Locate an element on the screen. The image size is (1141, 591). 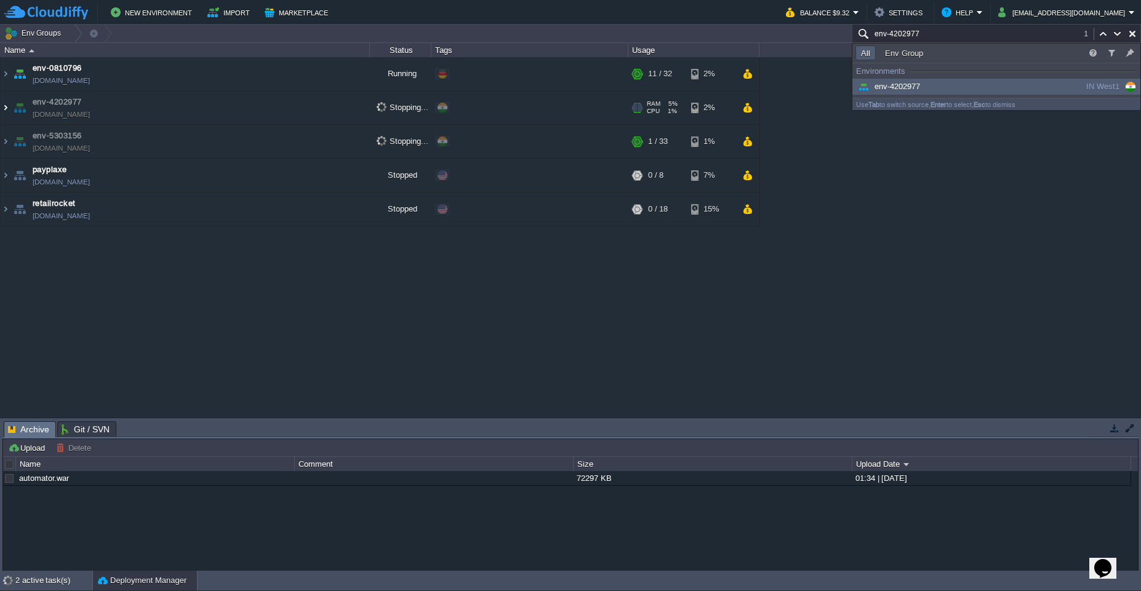
div: 0 / 8 is located at coordinates (655, 175).